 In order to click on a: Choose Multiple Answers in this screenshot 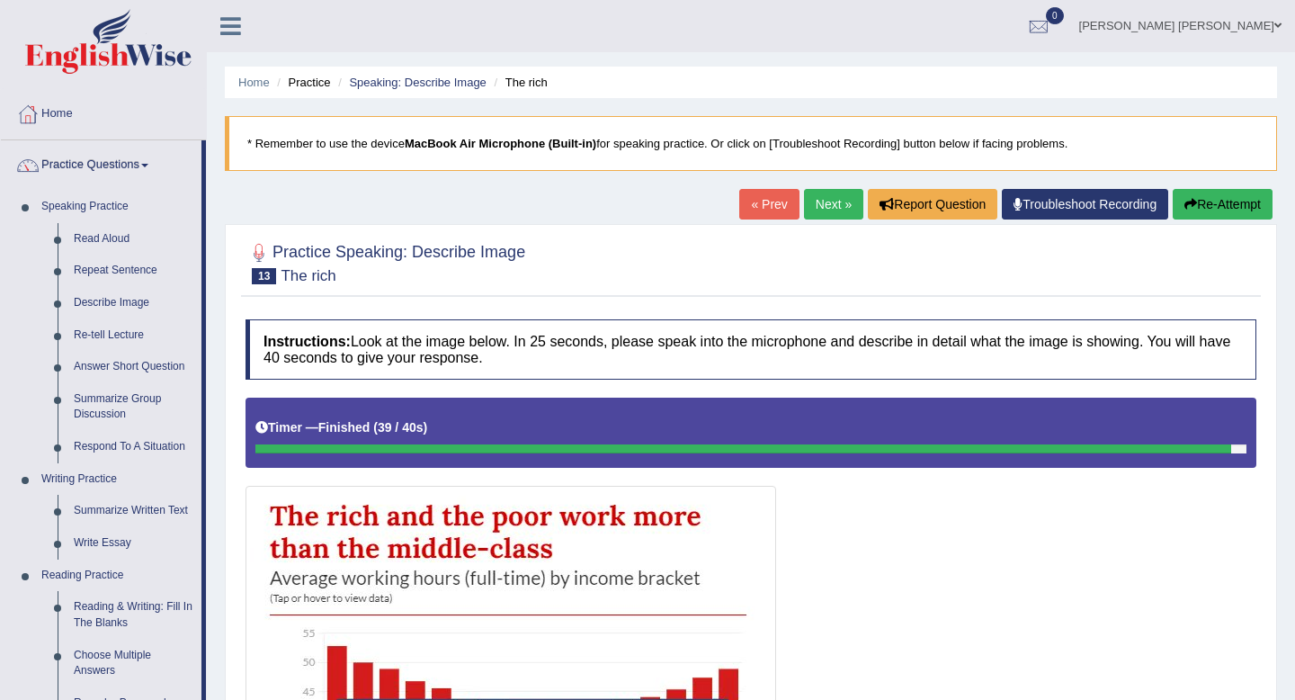, I will do `click(133, 663)`.